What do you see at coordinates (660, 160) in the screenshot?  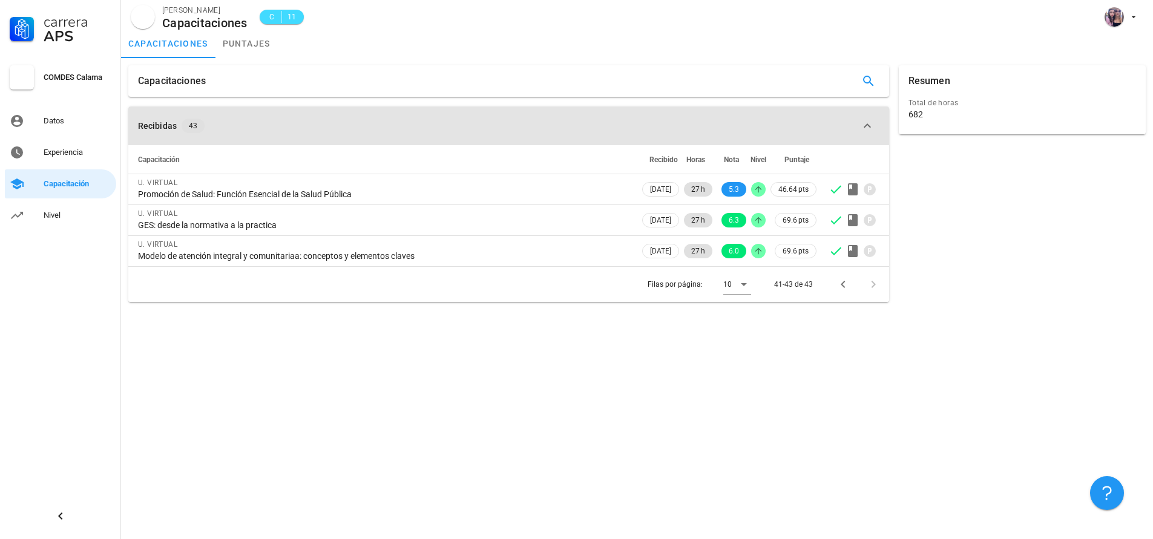 I see `th: Recibido` at bounding box center [660, 160].